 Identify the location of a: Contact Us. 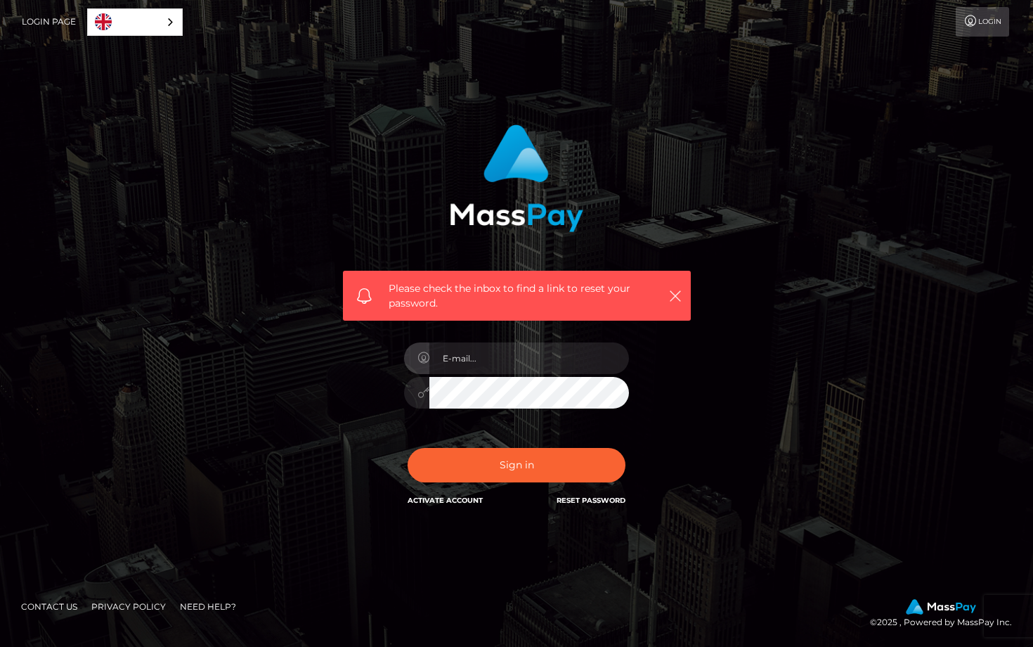
(49, 606).